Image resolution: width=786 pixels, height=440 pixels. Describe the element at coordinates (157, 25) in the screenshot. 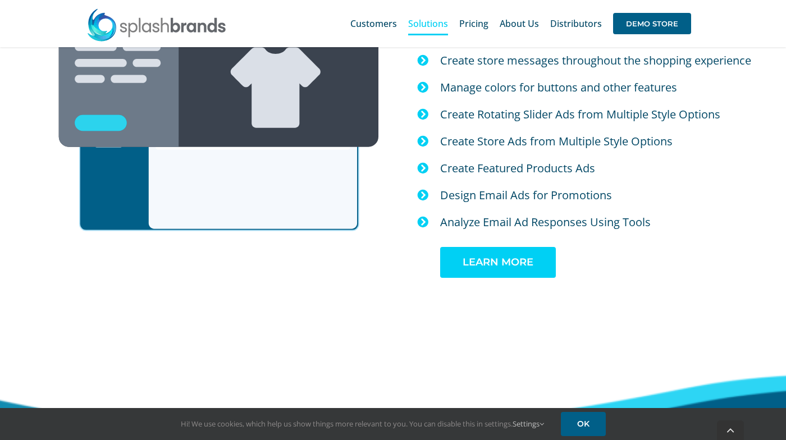

I see `img: SplashBrands.com Logo` at that location.